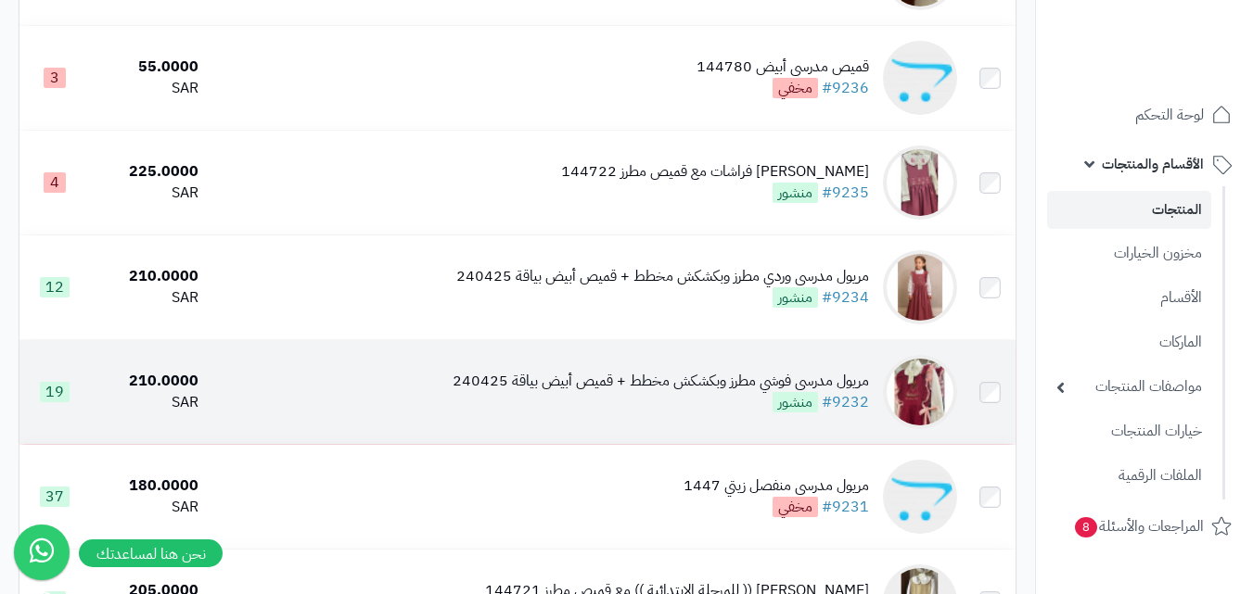 The width and height of the screenshot is (1253, 594). What do you see at coordinates (55, 287) in the screenshot?
I see `span: 12` at bounding box center [55, 287].